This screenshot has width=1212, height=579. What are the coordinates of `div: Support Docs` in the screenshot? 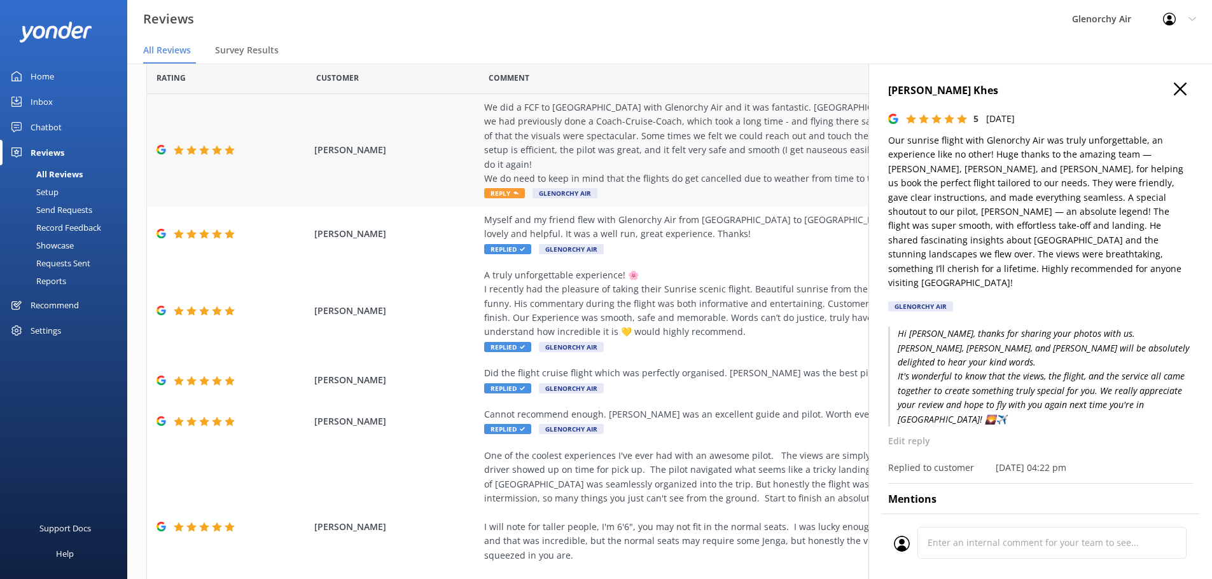 It's located at (65, 529).